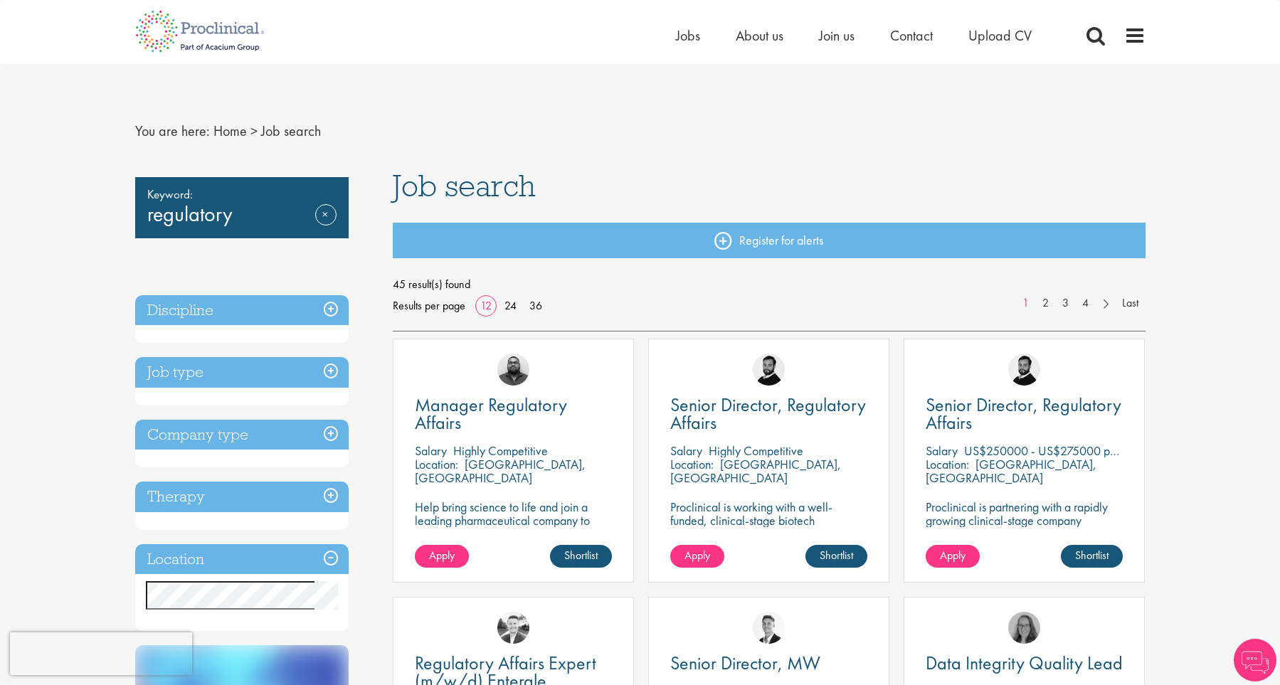 The height and width of the screenshot is (685, 1280). What do you see at coordinates (769, 240) in the screenshot?
I see `a: Register for alerts` at bounding box center [769, 240].